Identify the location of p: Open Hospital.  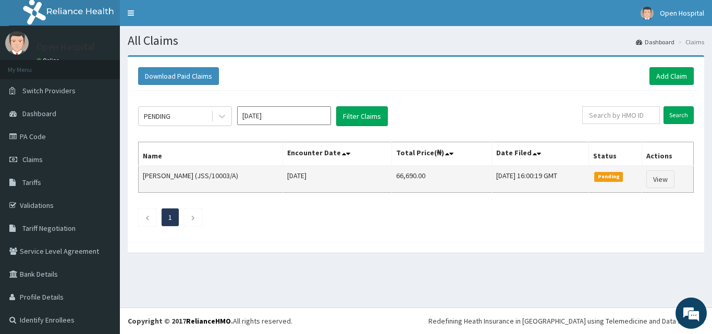
(66, 47).